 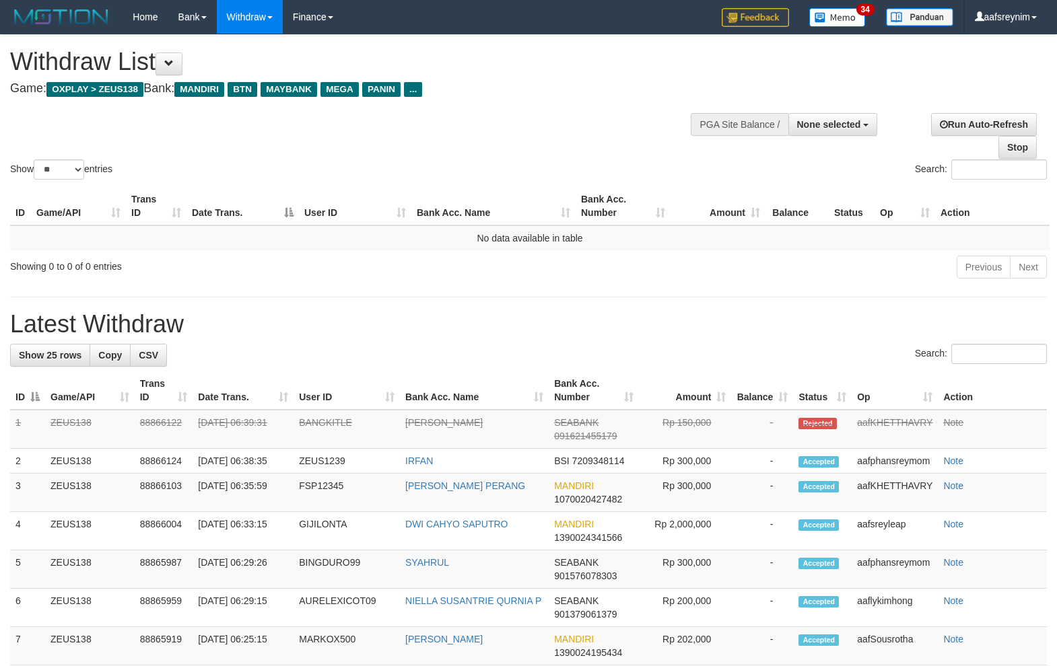 I want to click on img: MOTION_logo.png, so click(x=61, y=17).